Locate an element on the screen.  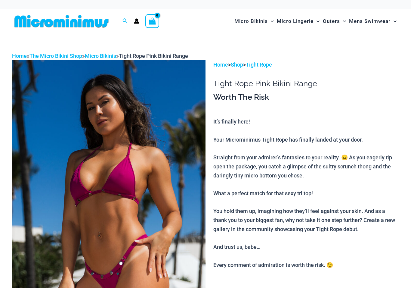
span: Outers is located at coordinates (331, 21).